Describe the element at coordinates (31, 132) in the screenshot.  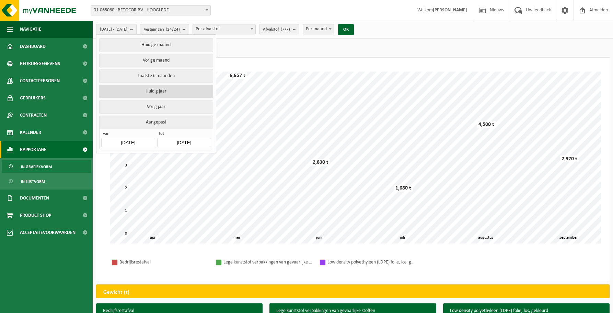
I see `span: Kalender` at that location.